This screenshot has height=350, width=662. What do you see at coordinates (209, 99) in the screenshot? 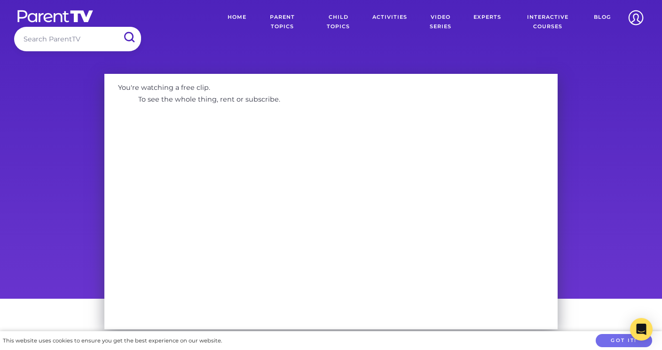
I see `p: To see the whole thing, rent or subscribe.` at bounding box center [209, 99].